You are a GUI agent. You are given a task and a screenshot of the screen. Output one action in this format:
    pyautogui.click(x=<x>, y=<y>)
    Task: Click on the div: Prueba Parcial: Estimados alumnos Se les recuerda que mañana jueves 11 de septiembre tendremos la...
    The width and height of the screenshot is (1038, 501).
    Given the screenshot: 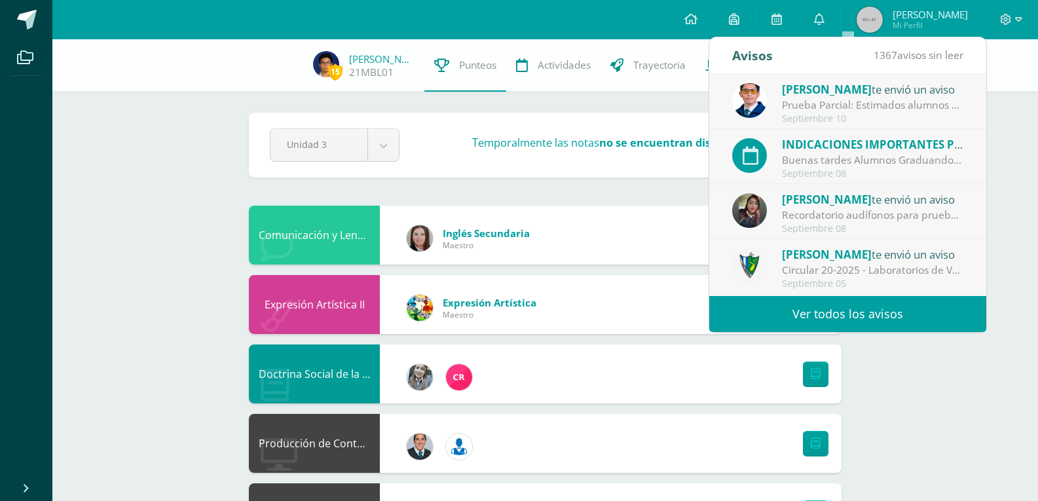 What is the action you would take?
    pyautogui.click(x=873, y=105)
    